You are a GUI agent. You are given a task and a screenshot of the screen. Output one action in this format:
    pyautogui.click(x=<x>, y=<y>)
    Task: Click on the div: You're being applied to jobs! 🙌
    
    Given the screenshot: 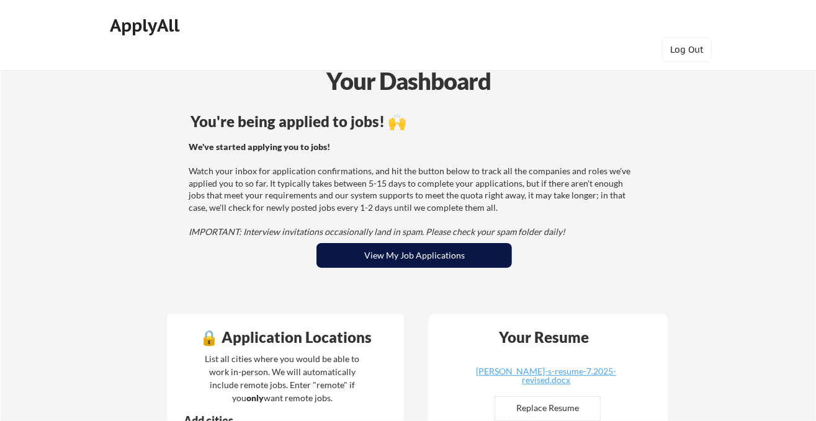 What is the action you would take?
    pyautogui.click(x=414, y=122)
    